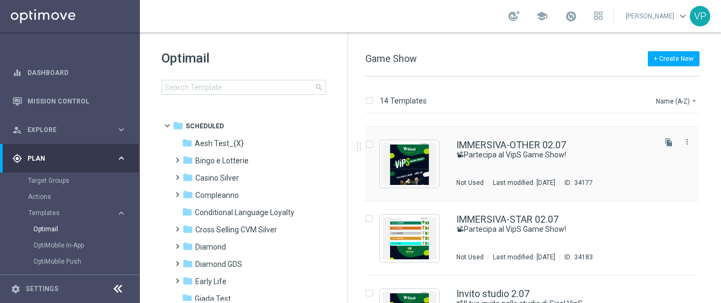 This screenshot has width=721, height=303. What do you see at coordinates (677, 101) in the screenshot?
I see `button: Name (A-Z)arrow_drop_down` at bounding box center [677, 101].